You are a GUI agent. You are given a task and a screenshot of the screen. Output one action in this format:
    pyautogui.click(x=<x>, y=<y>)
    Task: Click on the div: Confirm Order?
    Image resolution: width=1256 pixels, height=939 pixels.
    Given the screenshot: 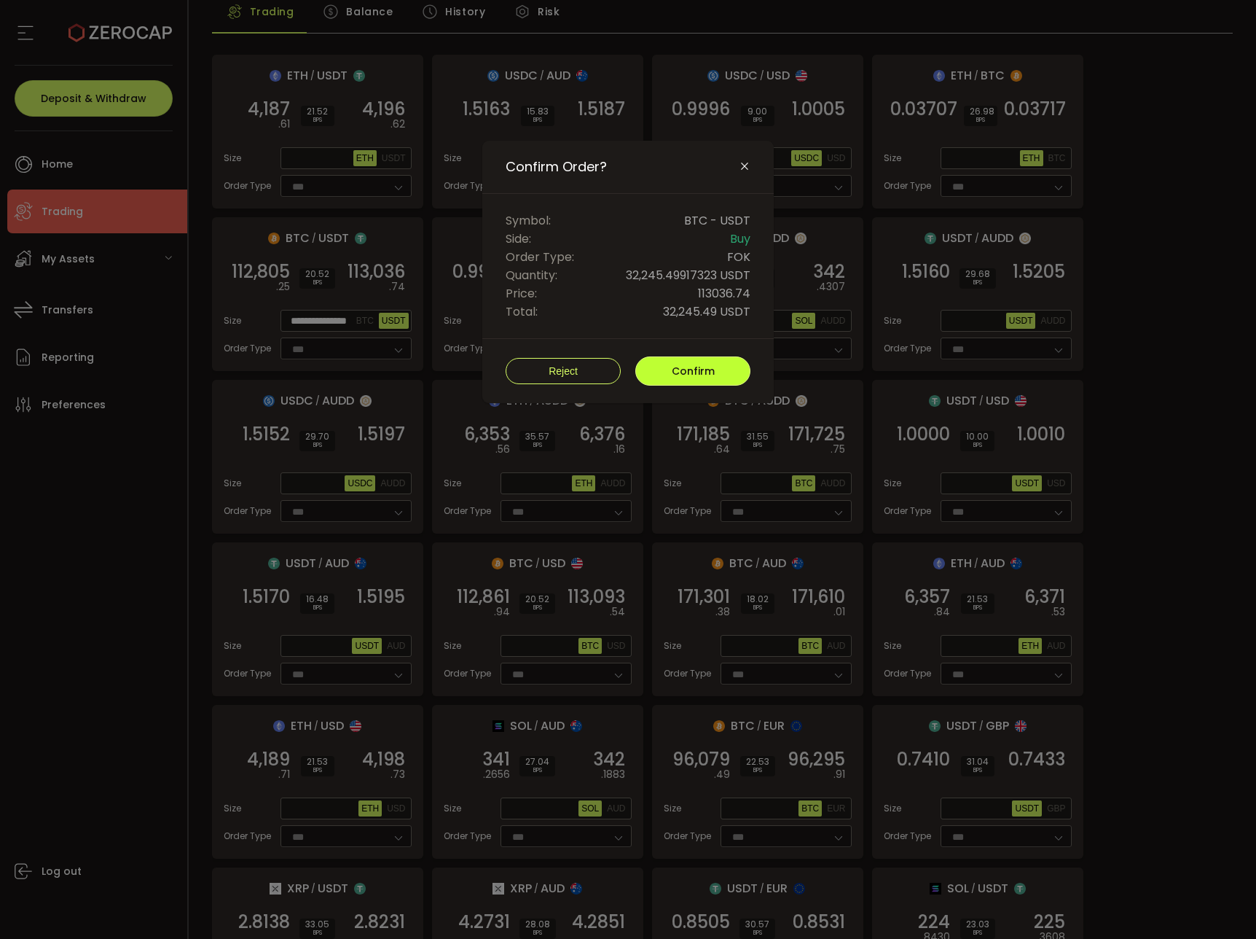 What is the action you would take?
    pyautogui.click(x=628, y=272)
    